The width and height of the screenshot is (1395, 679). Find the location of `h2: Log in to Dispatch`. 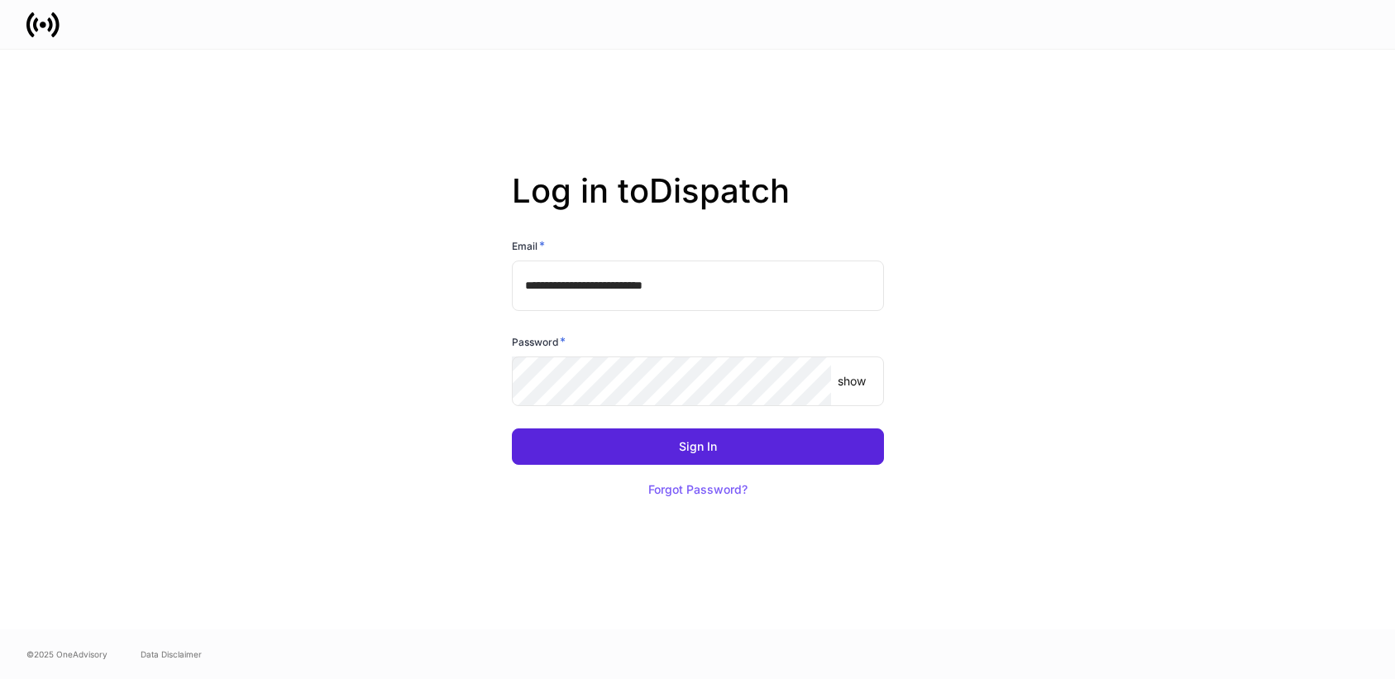

h2: Log in to Dispatch is located at coordinates (698, 204).